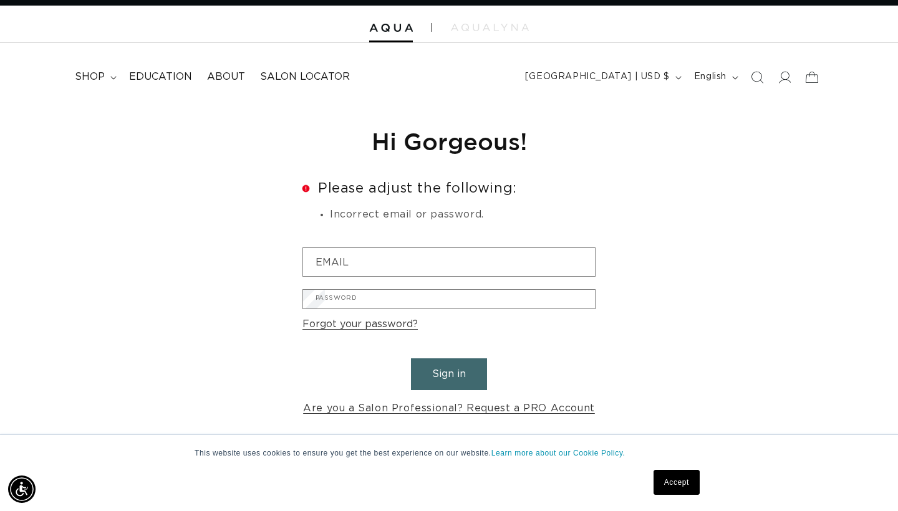 The image size is (898, 511). I want to click on p: This website uses cookies to ensure you get the best experience on our website., so click(449, 453).